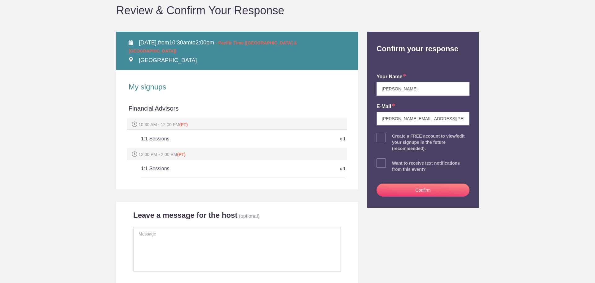  What do you see at coordinates (423, 190) in the screenshot?
I see `button: Confirm` at bounding box center [423, 190].